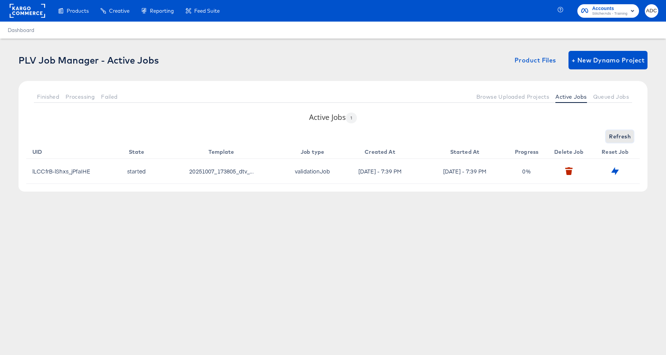 Image resolution: width=666 pixels, height=355 pixels. I want to click on span: 20251007_173805_dtv_svod_activate_frgk2x.aep, so click(221, 171).